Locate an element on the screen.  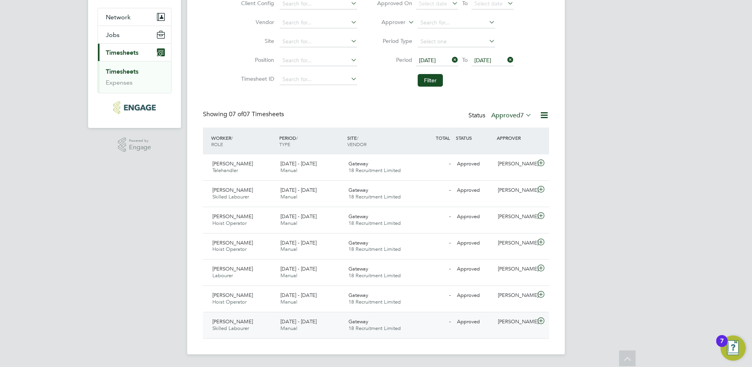
div: APPROVER is located at coordinates (515, 138).